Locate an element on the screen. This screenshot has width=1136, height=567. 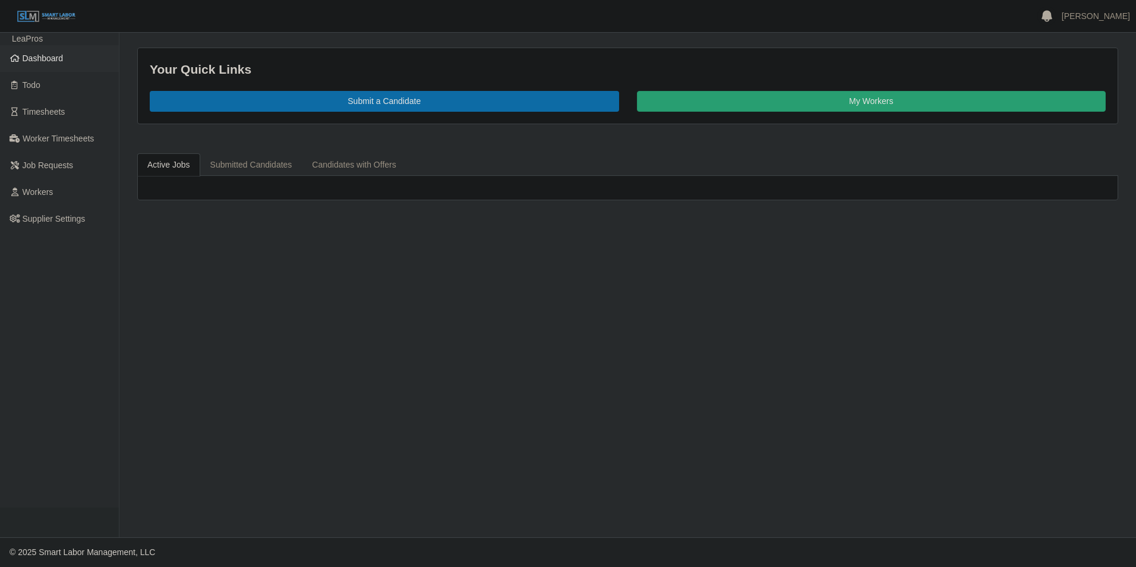
span: Worker Timesheets is located at coordinates (58, 138).